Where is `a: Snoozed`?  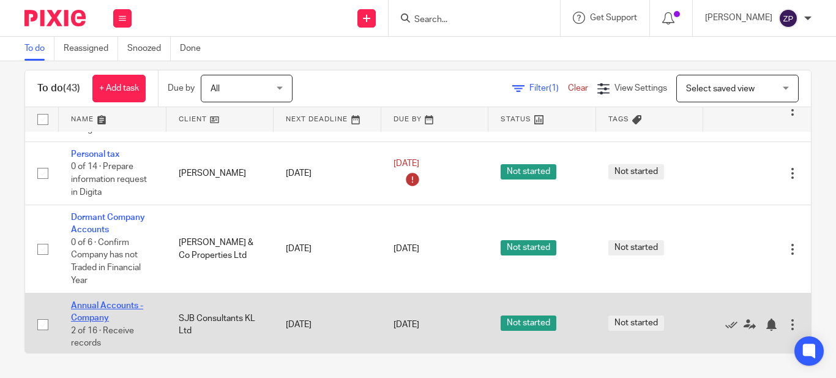
a: Snoozed is located at coordinates (149, 48).